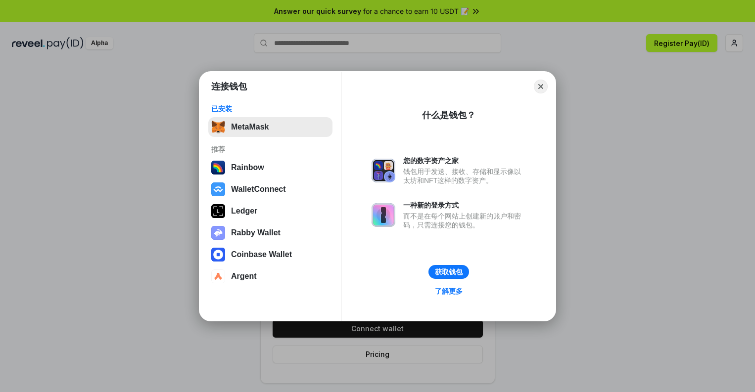  What do you see at coordinates (270, 189) in the screenshot?
I see `button: WalletConnect` at bounding box center [270, 189].